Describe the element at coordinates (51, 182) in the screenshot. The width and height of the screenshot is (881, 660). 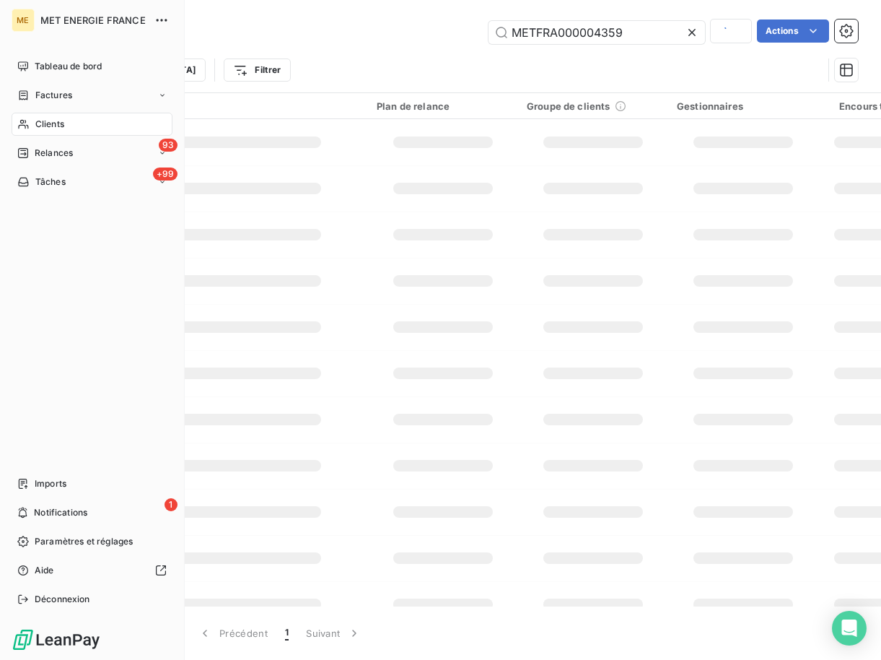
I see `span: Tâches` at that location.